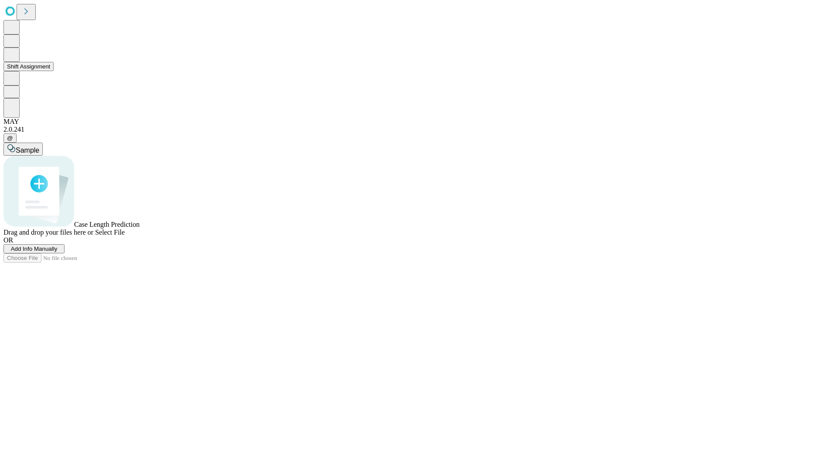 This screenshot has height=471, width=837. What do you see at coordinates (34, 249) in the screenshot?
I see `button: Add Info Manually` at bounding box center [34, 249].